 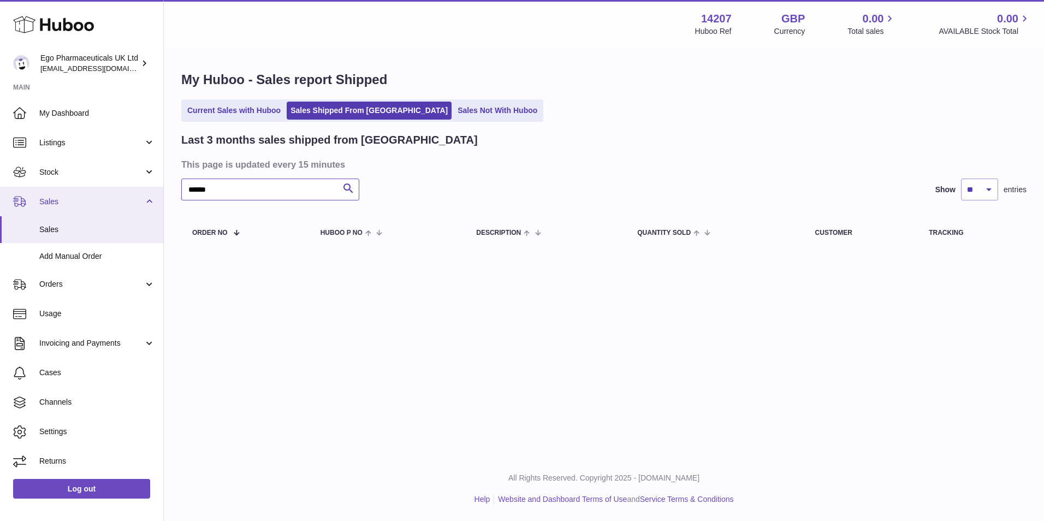 What do you see at coordinates (91, 343) in the screenshot?
I see `span: Invoicing and Payments` at bounding box center [91, 343].